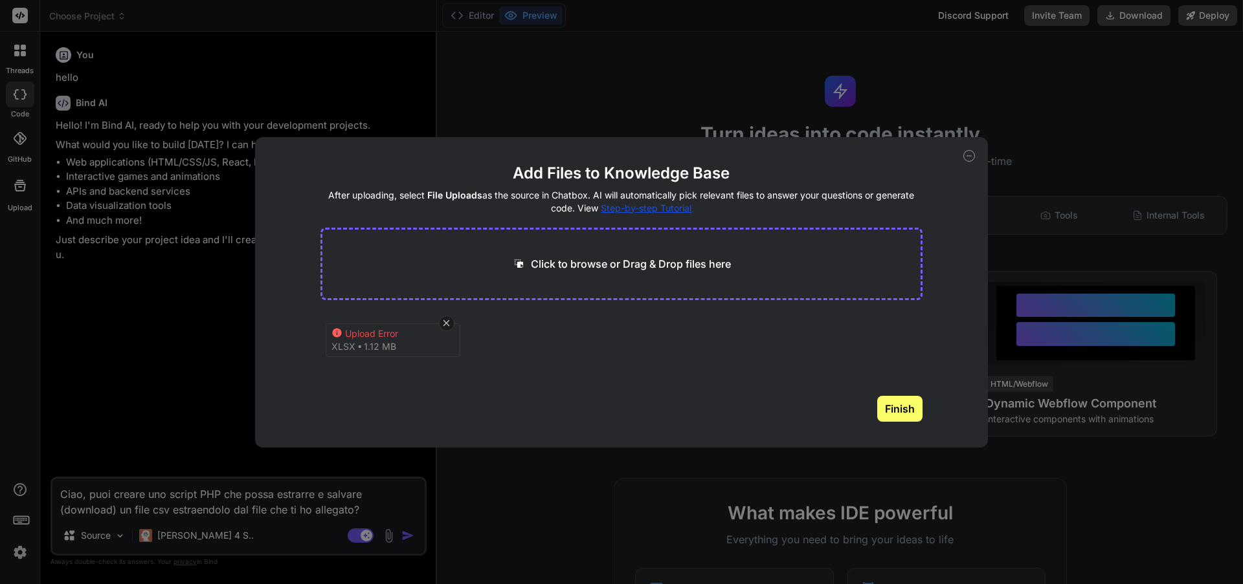 This screenshot has width=1243, height=584. I want to click on h2: Add Files to Knowledge Base, so click(621, 173).